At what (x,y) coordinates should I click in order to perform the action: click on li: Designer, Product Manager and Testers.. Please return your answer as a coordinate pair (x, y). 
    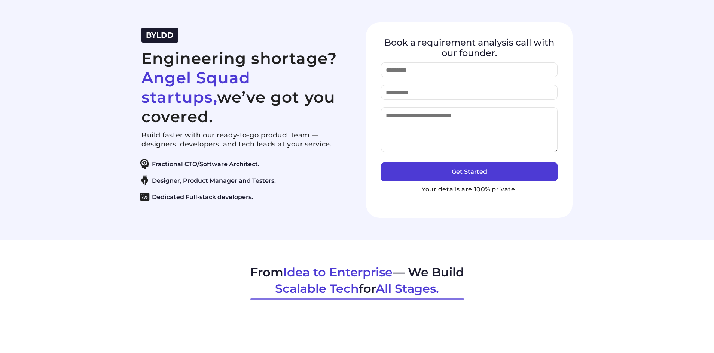
    Looking at the image, I should click on (241, 181).